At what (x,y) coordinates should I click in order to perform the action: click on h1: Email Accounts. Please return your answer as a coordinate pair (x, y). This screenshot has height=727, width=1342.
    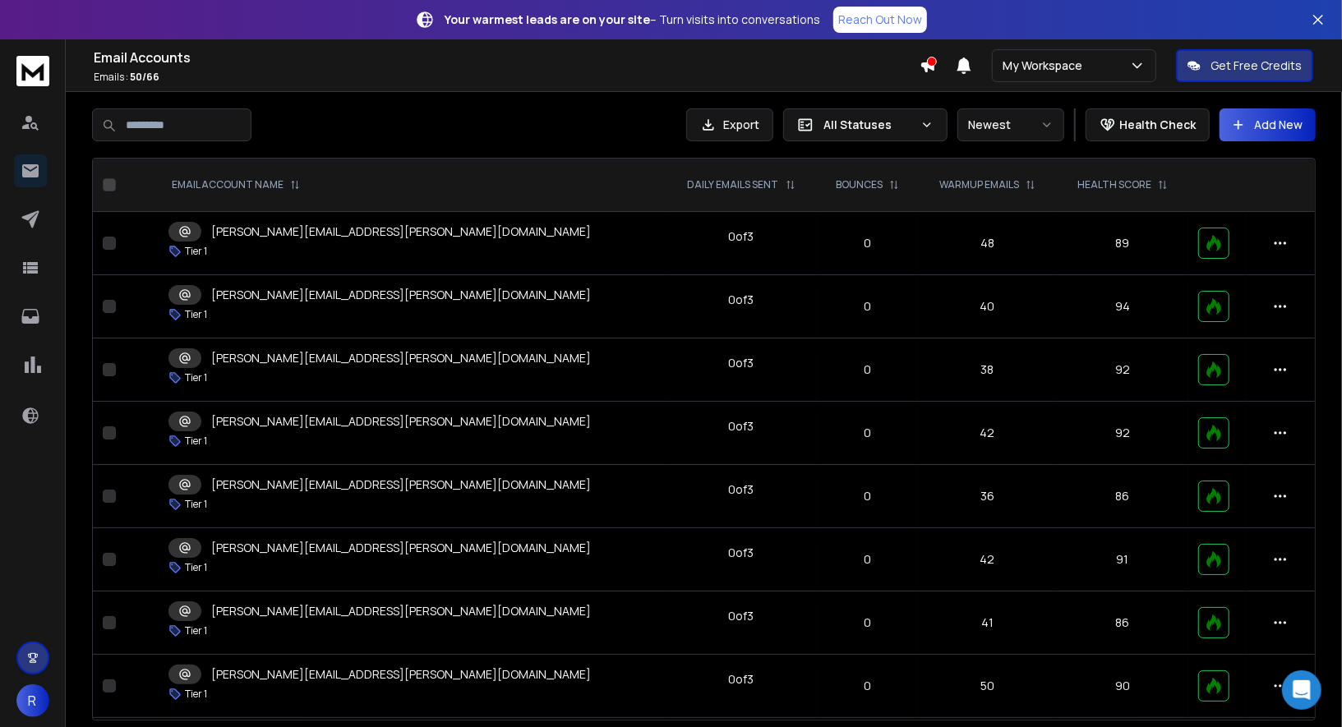
    Looking at the image, I should click on (506, 58).